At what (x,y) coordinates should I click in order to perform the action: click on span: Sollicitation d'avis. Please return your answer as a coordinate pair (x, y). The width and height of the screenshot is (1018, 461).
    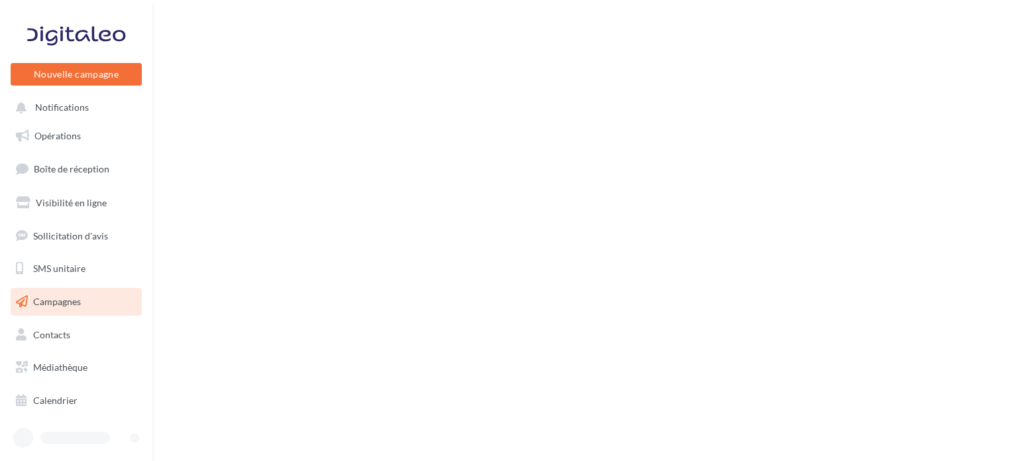
    Looking at the image, I should click on (70, 235).